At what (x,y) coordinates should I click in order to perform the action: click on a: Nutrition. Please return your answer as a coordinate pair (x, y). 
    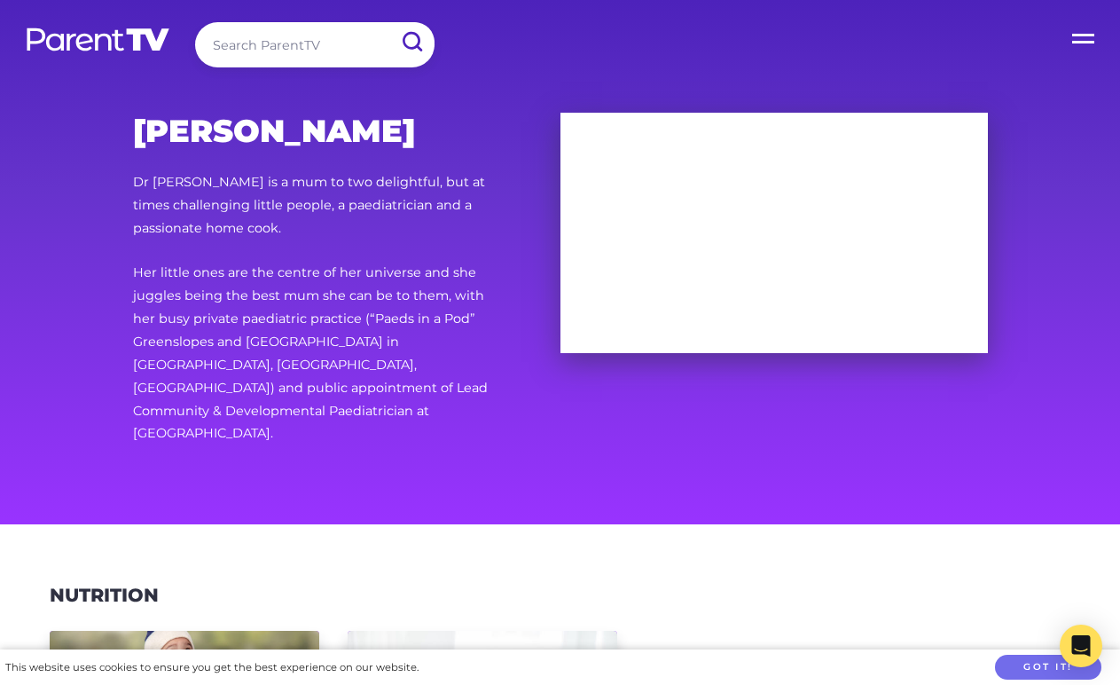
    Looking at the image, I should click on (104, 594).